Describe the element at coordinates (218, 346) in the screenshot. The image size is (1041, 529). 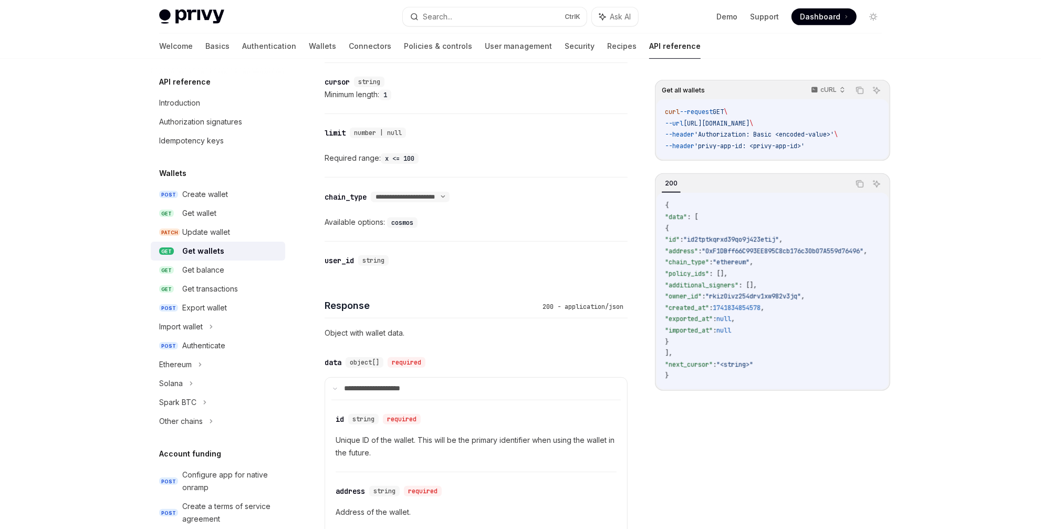
I see `a: POSTAuthenticate` at that location.